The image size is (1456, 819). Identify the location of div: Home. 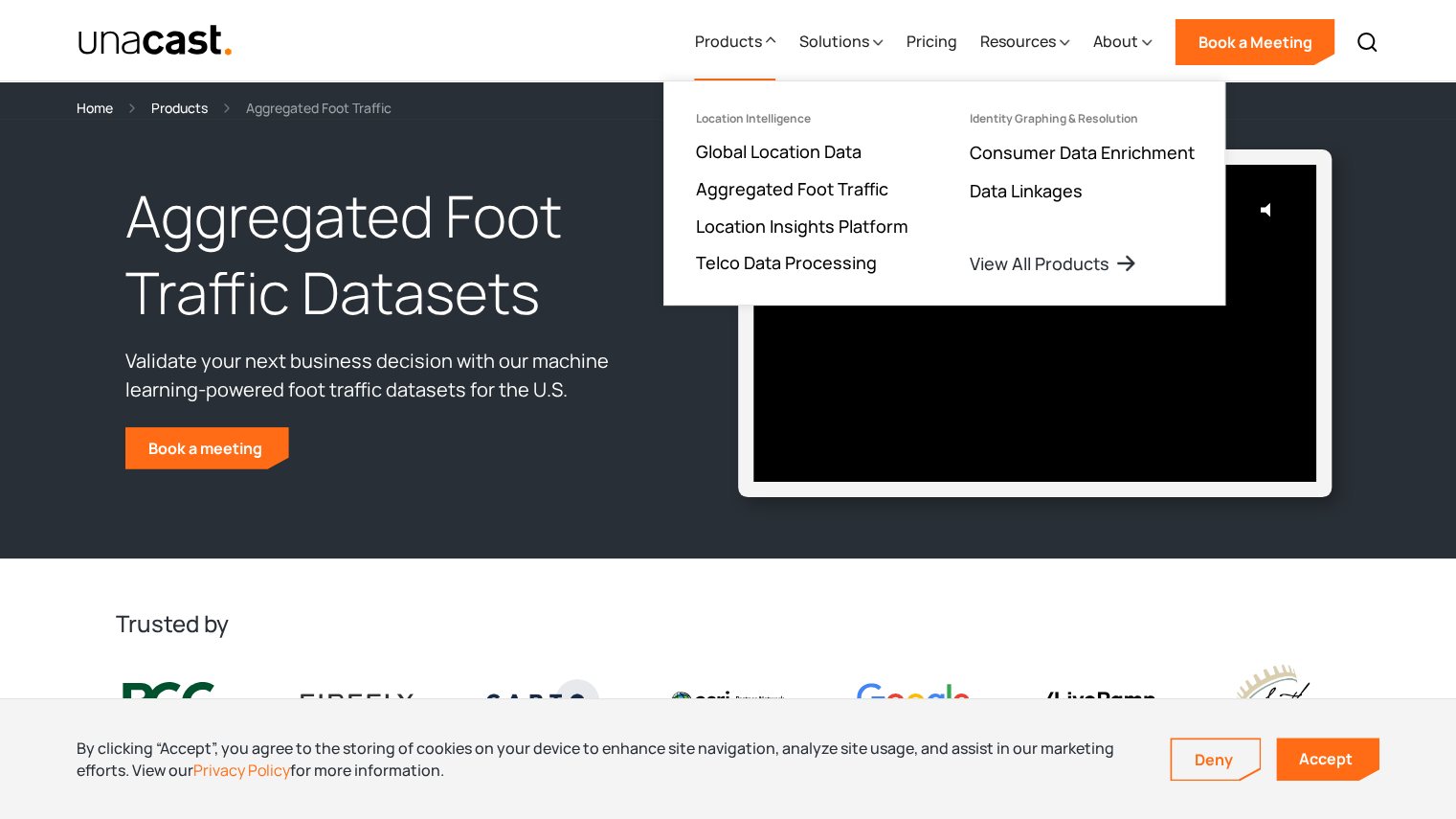
(94, 107).